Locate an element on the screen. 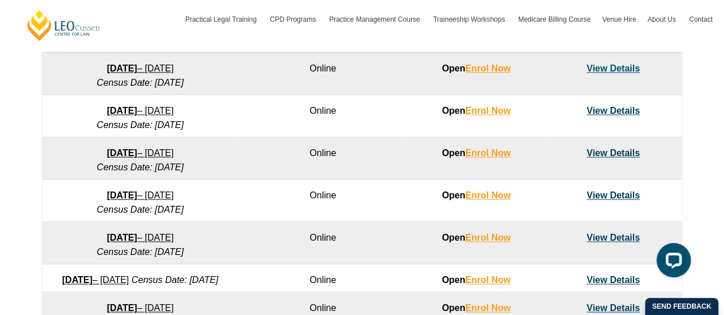 The width and height of the screenshot is (724, 315). a: Practice Management Course is located at coordinates (376, 19).